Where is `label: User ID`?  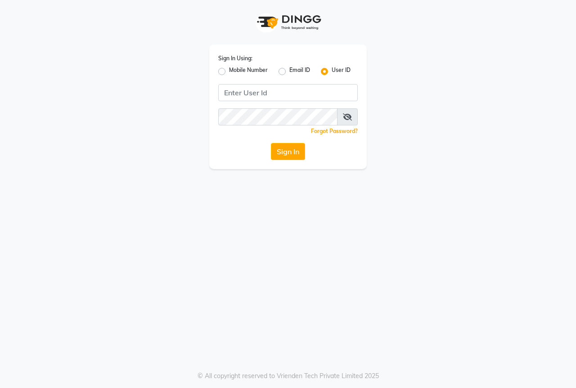
label: User ID is located at coordinates (341, 72).